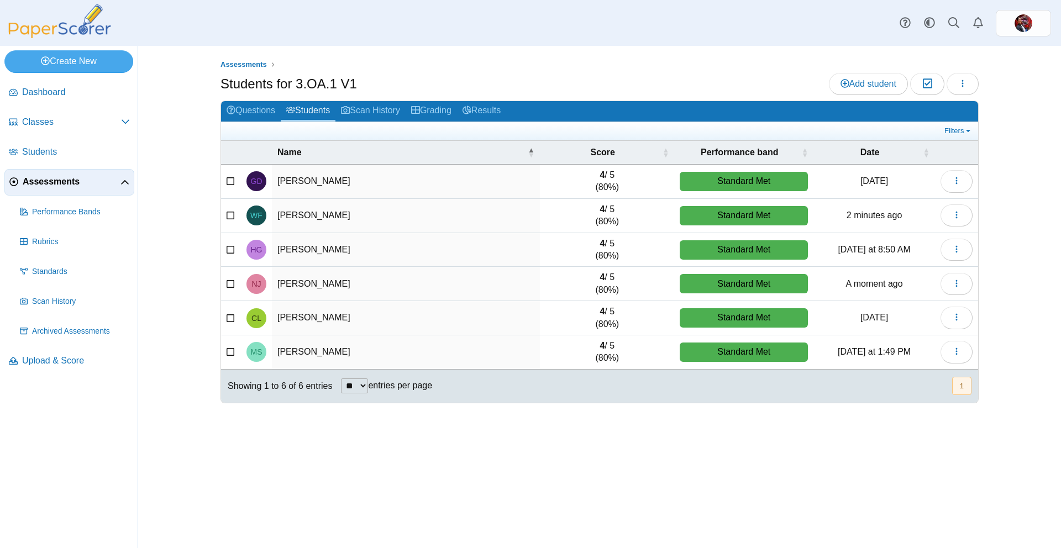  Describe the element at coordinates (76, 152) in the screenshot. I see `span: Students` at that location.